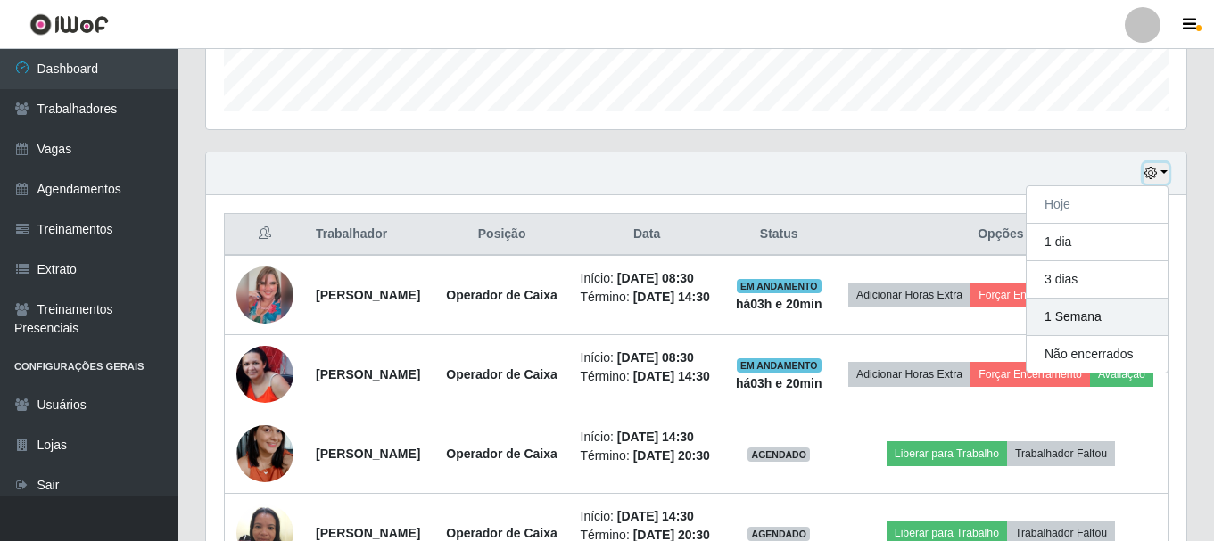  I want to click on button: Liberar para Trabalho, so click(946, 454).